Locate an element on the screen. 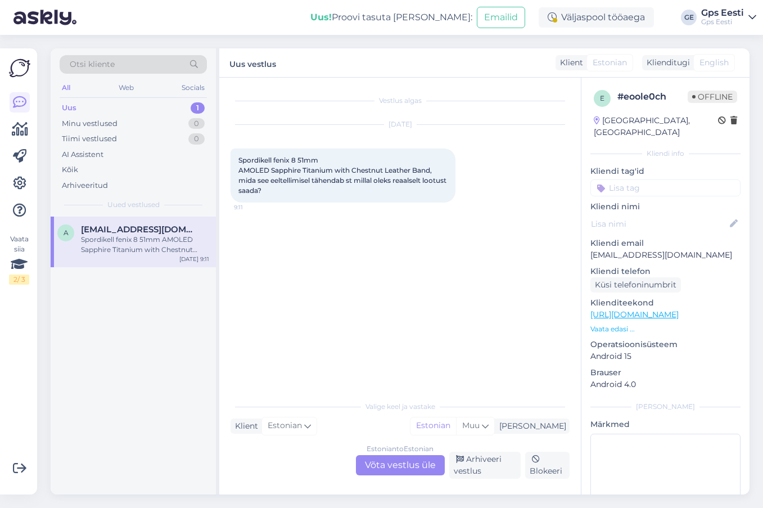 The height and width of the screenshot is (508, 763). div: Socials is located at coordinates (193, 88).